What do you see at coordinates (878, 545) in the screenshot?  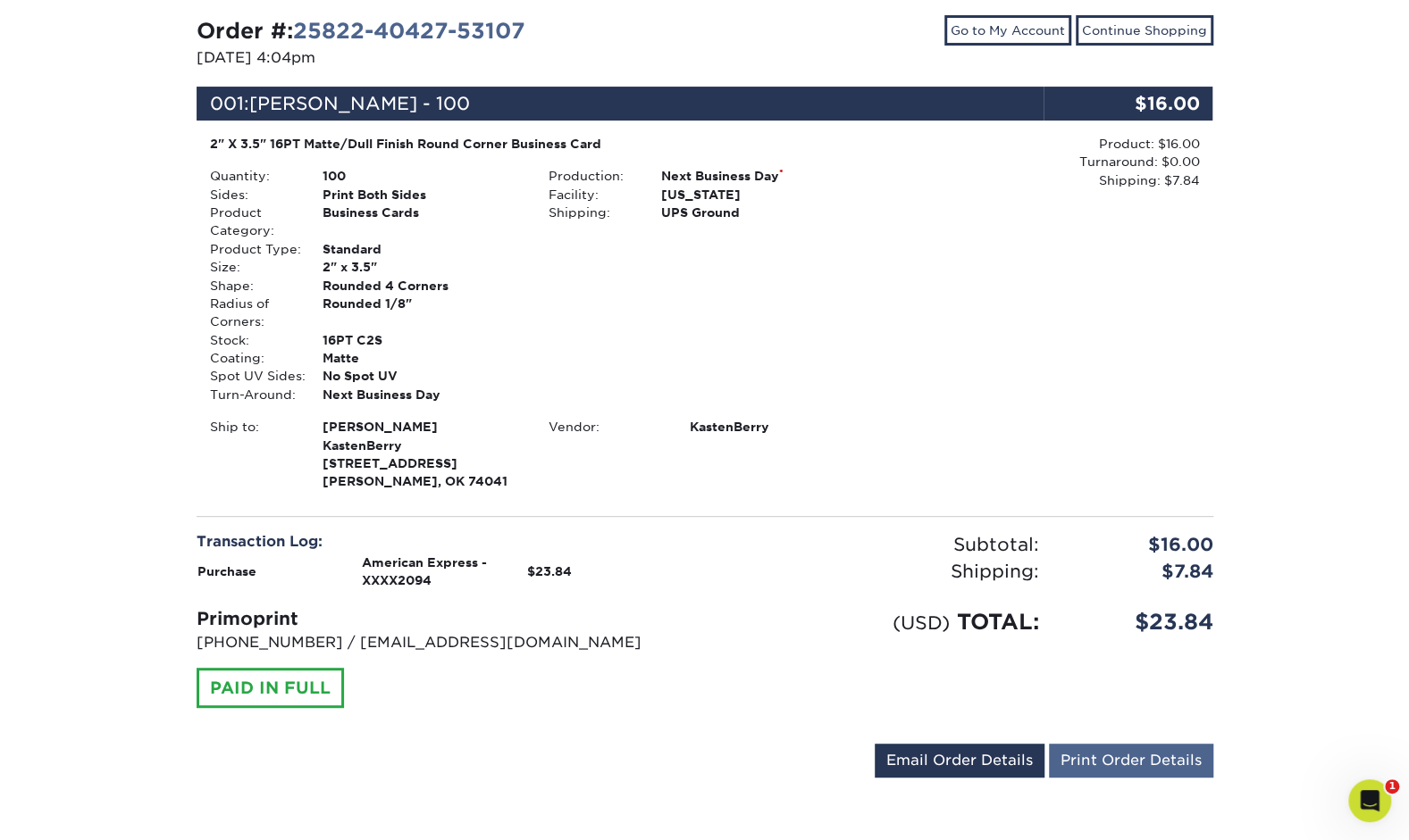 I see `div: Subtotal:` at bounding box center [878, 545].